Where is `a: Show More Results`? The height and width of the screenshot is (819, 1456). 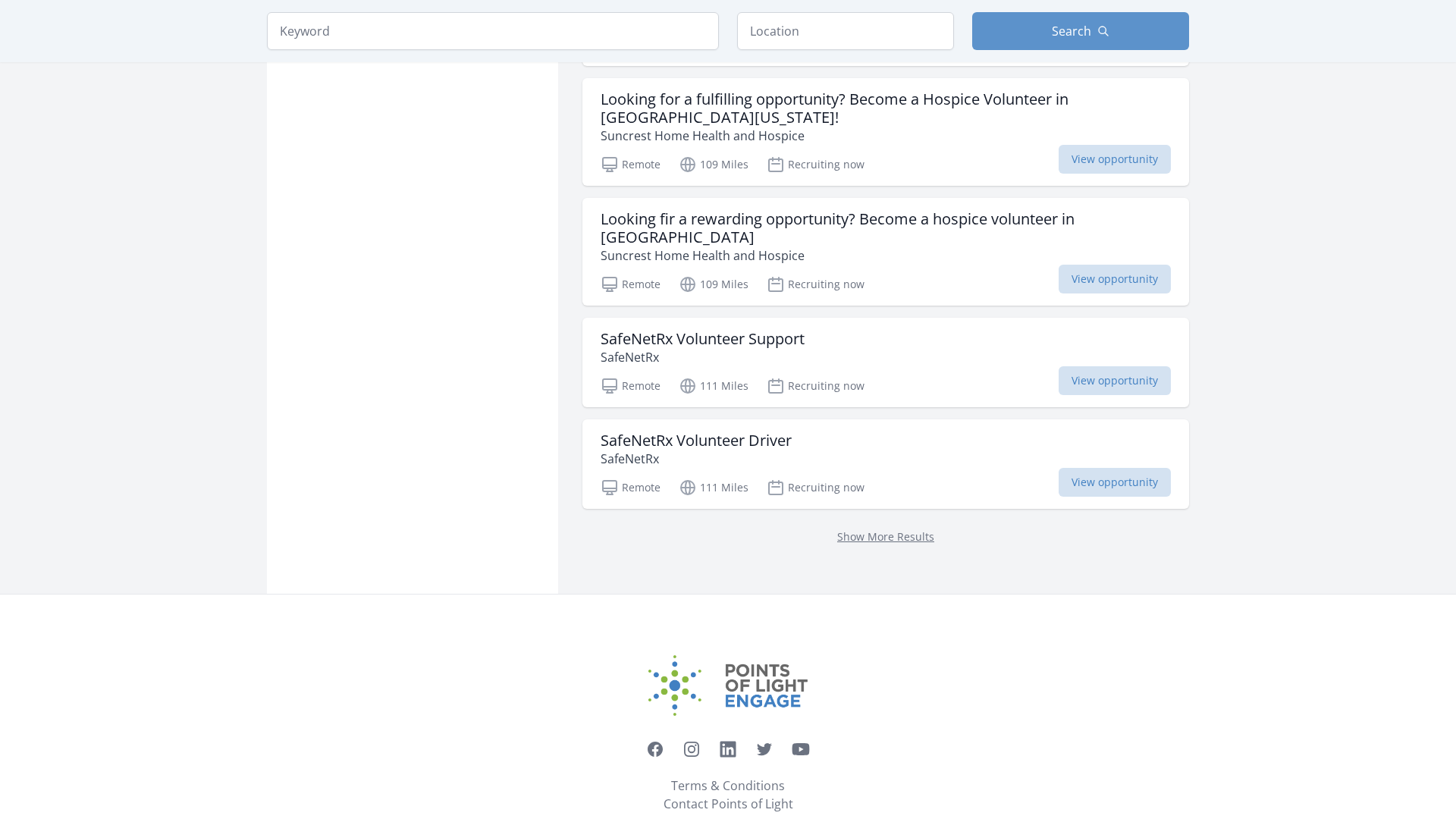
a: Show More Results is located at coordinates (886, 536).